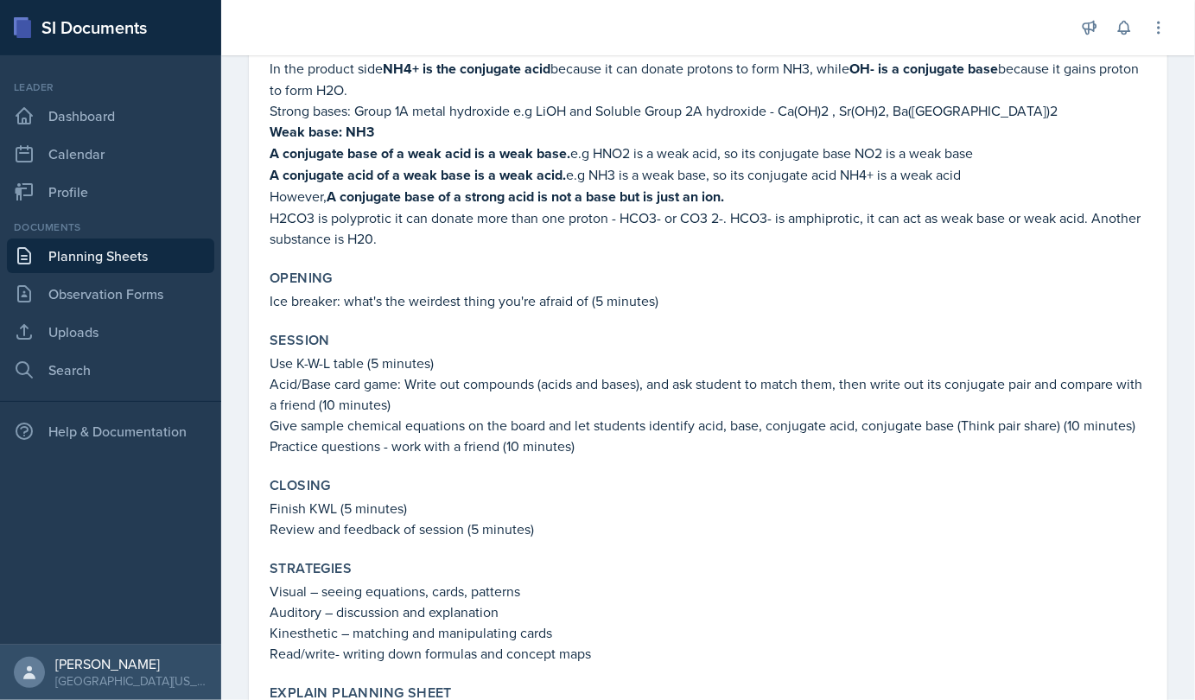 The image size is (1195, 700). What do you see at coordinates (924, 68) in the screenshot?
I see `strong: OH- is a conjugate base` at bounding box center [924, 68].